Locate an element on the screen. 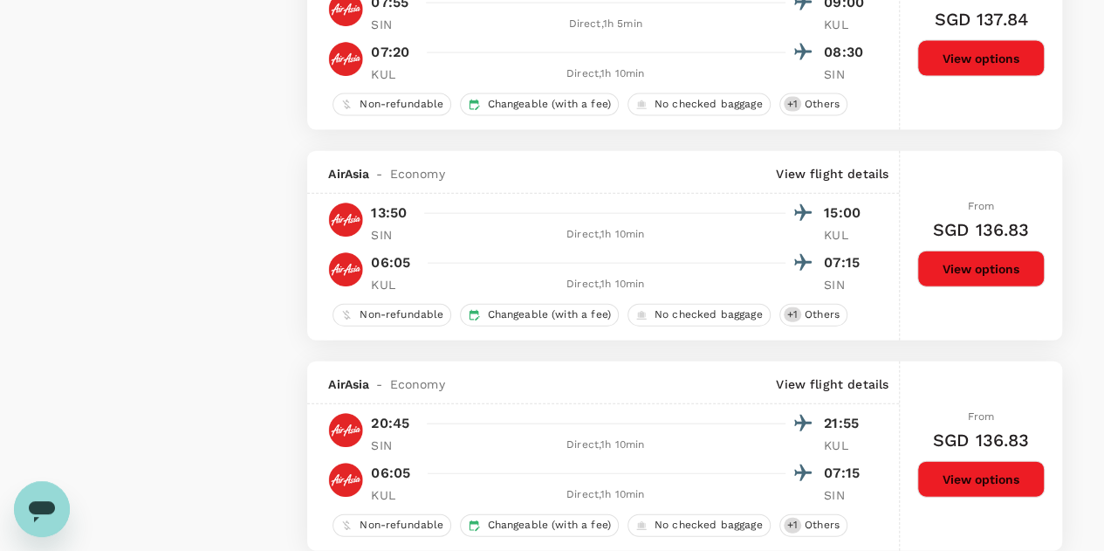  h6: SGD 137.84 is located at coordinates (981, 19).